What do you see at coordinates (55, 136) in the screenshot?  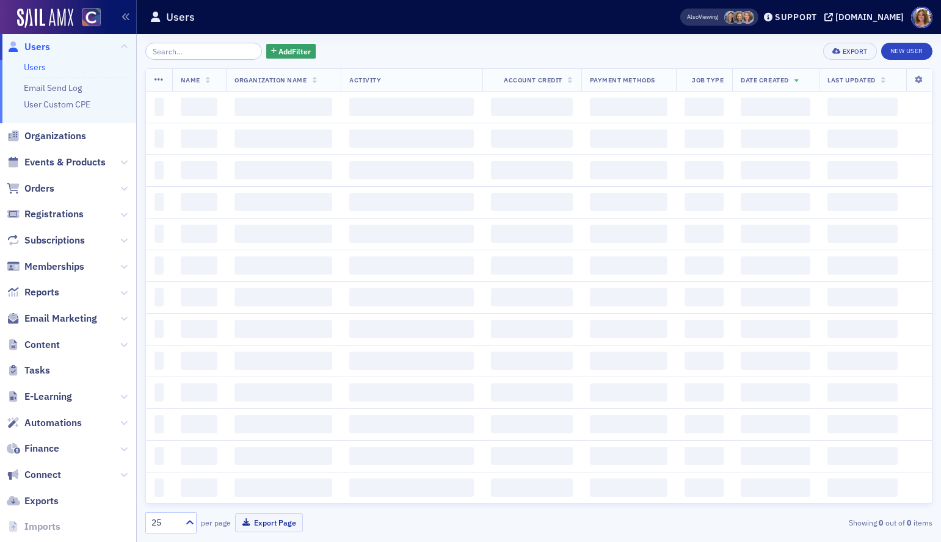 I see `span: Organizations` at bounding box center [55, 136].